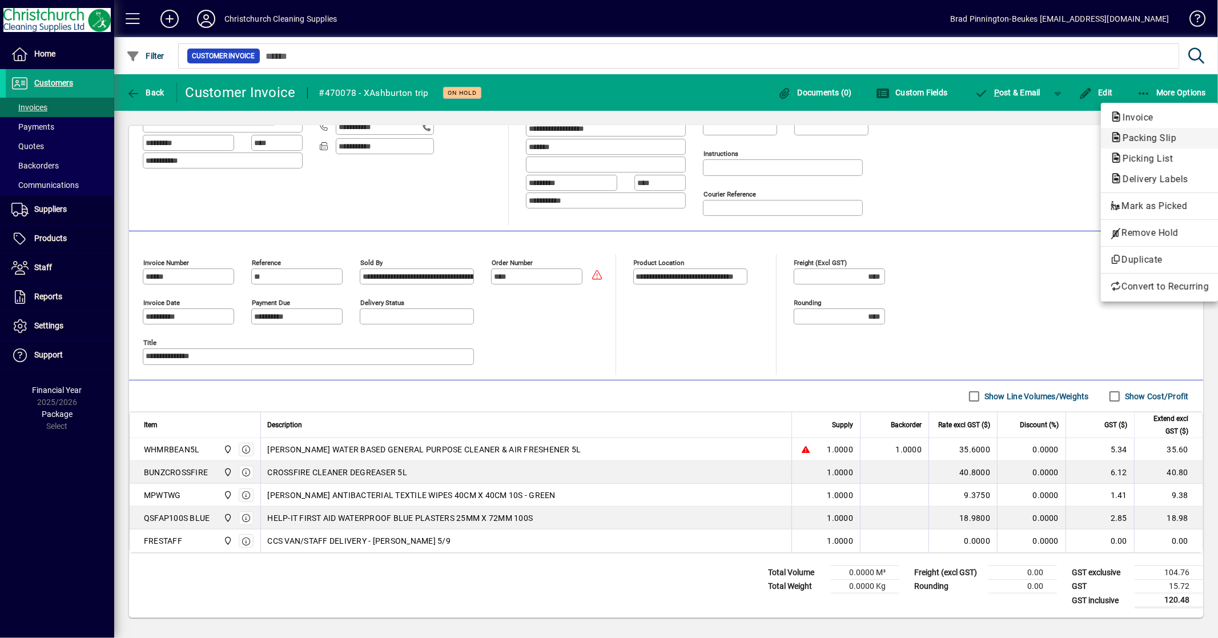 The width and height of the screenshot is (1218, 638). What do you see at coordinates (1144, 158) in the screenshot?
I see `span: Picking List` at bounding box center [1144, 158].